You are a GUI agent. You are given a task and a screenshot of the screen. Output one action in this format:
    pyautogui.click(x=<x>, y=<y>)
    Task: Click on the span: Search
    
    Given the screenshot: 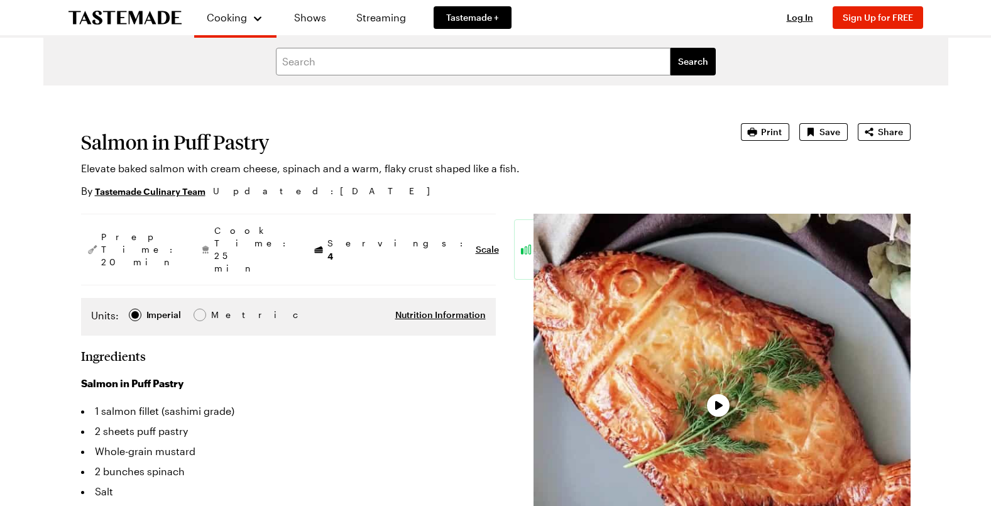 What is the action you would take?
    pyautogui.click(x=693, y=62)
    